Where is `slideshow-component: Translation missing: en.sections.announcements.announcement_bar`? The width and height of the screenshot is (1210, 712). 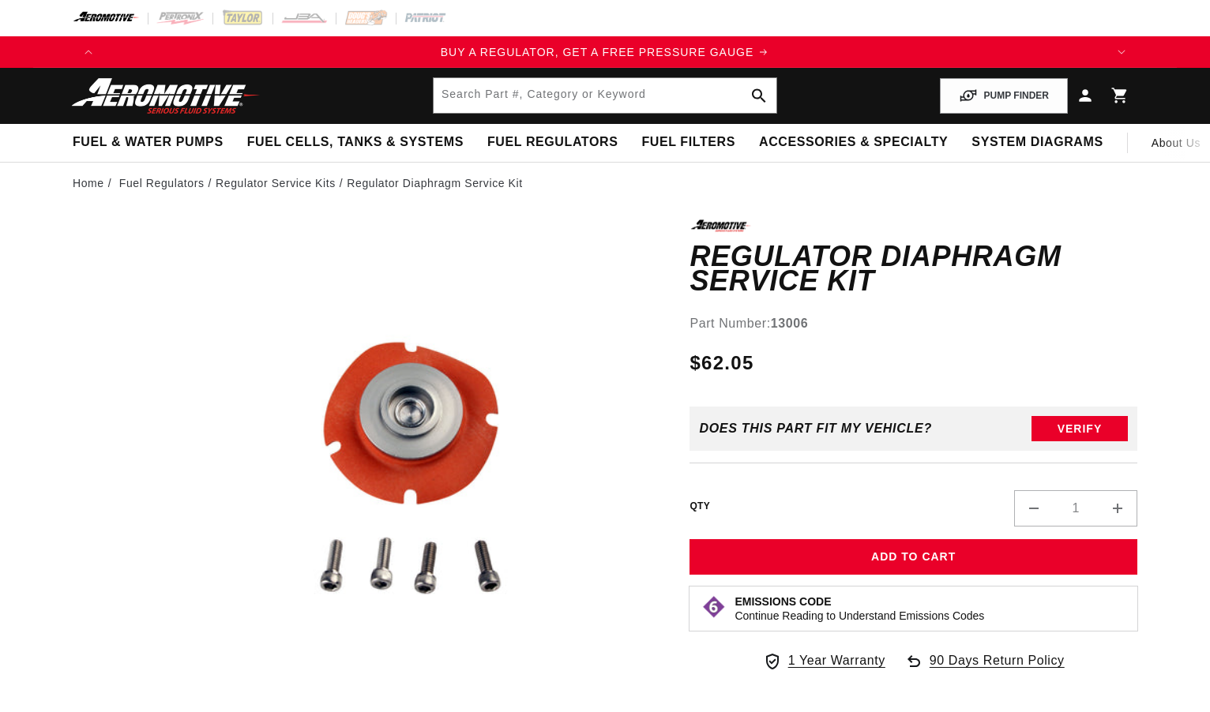 slideshow-component: Translation missing: en.sections.announcements.announcement_bar is located at coordinates (605, 52).